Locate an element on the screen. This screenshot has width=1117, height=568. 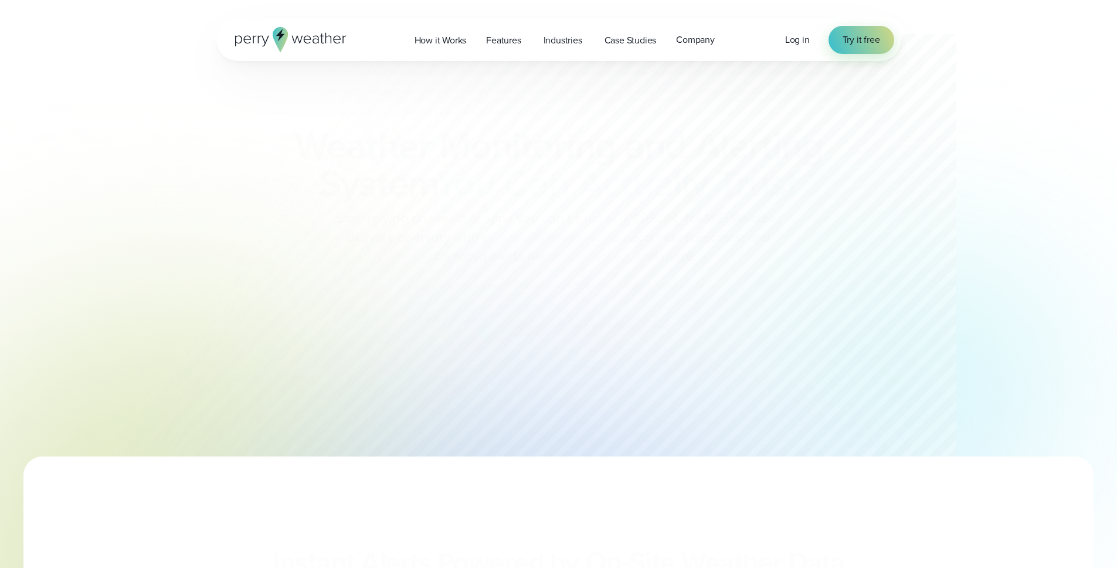
span: Company is located at coordinates (696, 40).